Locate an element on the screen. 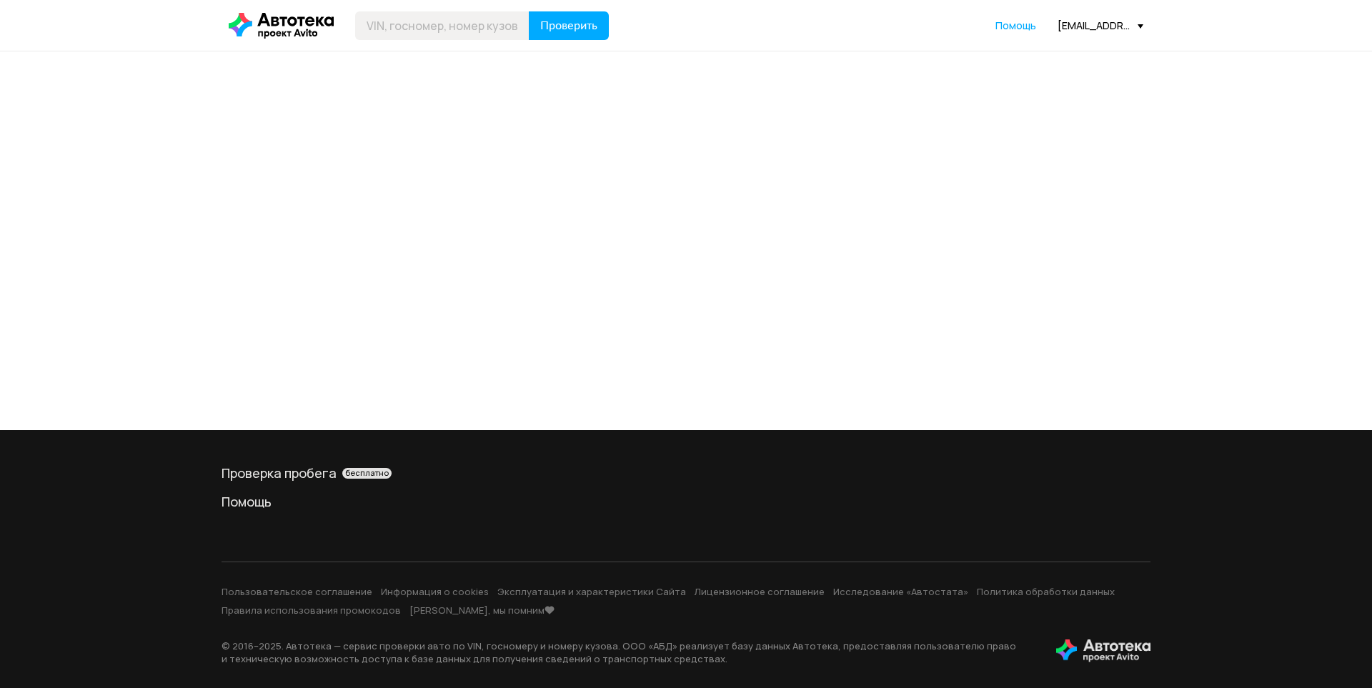 The height and width of the screenshot is (688, 1372). p: Исследование «Автостата» is located at coordinates (900, 592).